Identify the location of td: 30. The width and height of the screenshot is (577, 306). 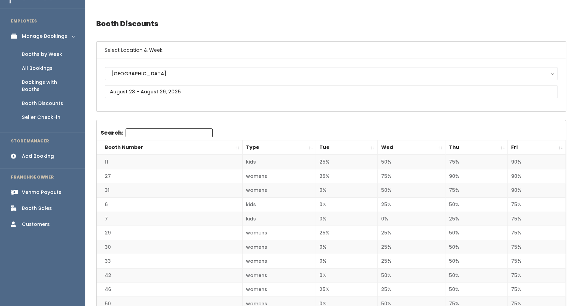
(169, 247).